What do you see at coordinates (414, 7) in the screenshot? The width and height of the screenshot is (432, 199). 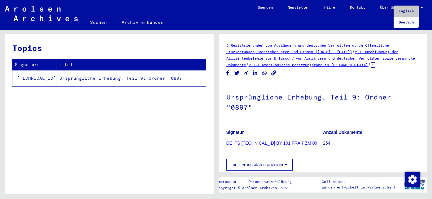 I see `mat-select-trigger: EN` at bounding box center [414, 7].